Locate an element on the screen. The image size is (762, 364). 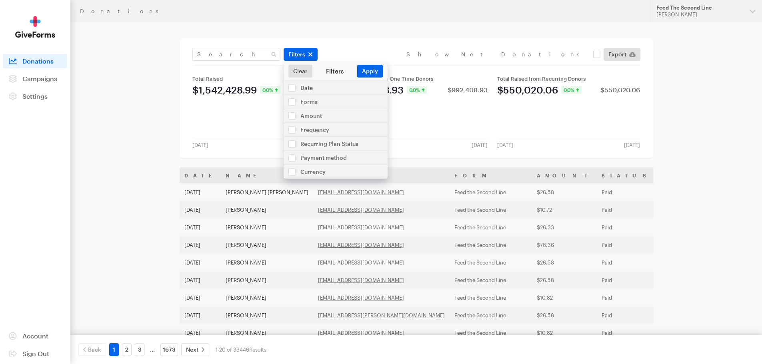
a: Donations is located at coordinates (35, 61).